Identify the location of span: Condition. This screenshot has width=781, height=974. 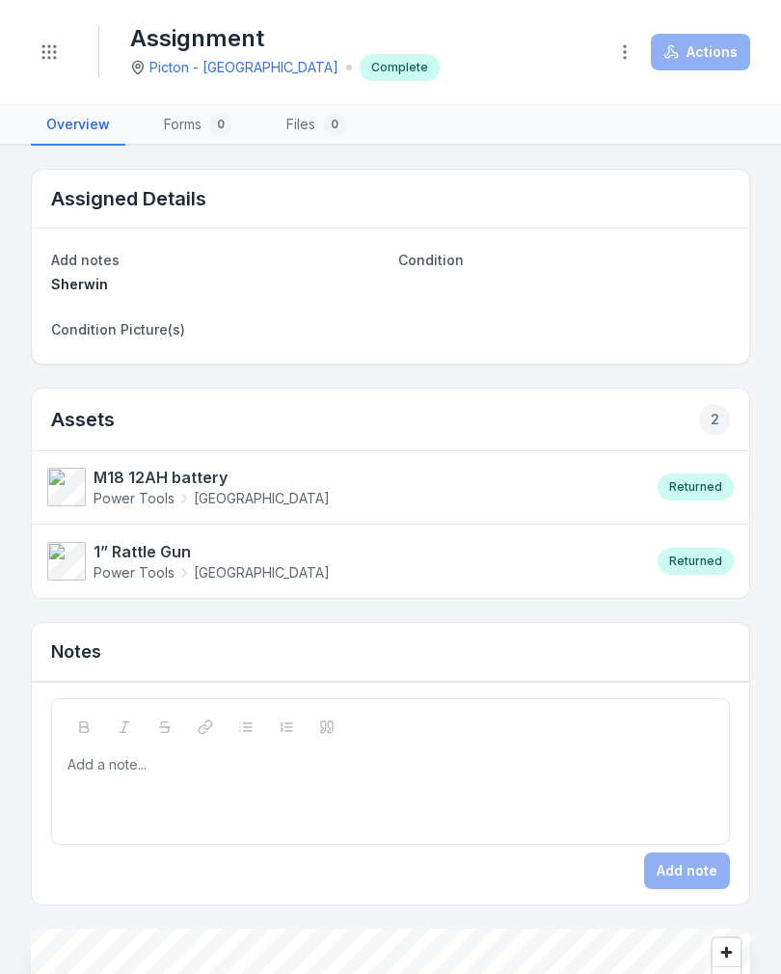
(431, 259).